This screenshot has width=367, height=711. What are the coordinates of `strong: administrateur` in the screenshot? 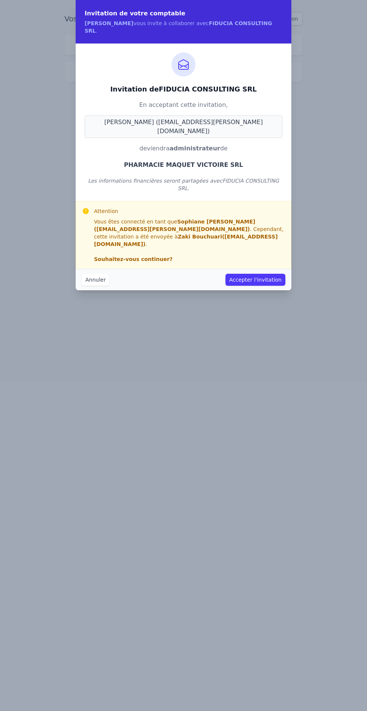 It's located at (195, 148).